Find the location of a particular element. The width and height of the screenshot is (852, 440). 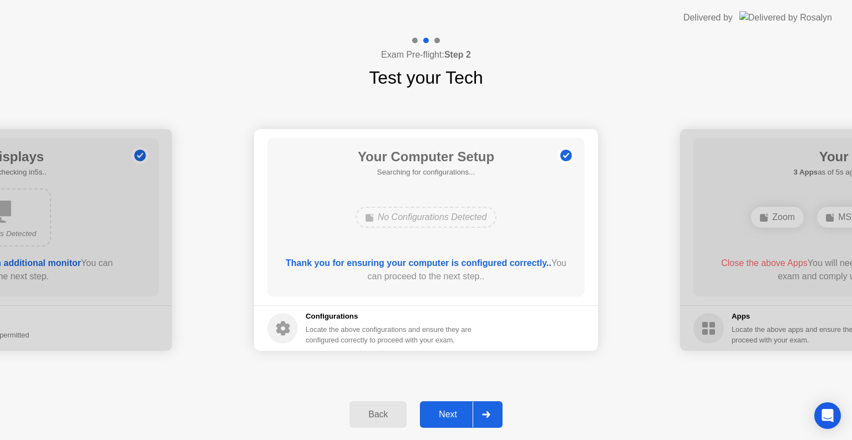

b: Step 2 is located at coordinates (458, 54).